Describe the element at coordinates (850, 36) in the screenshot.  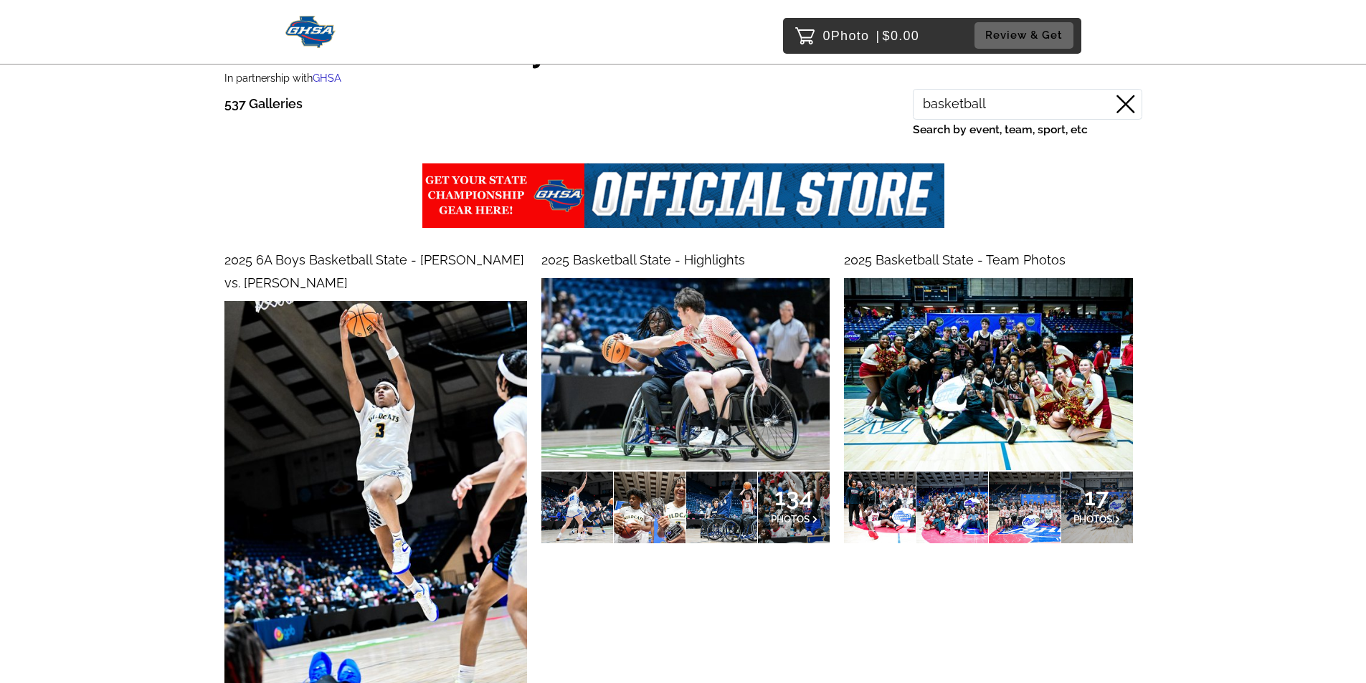
I see `span: Photo` at that location.